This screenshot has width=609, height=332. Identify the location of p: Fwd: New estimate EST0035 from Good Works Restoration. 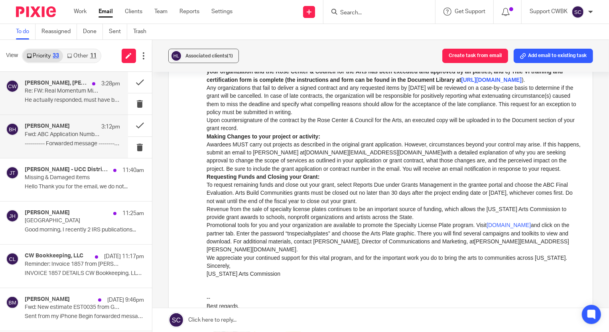
(72, 307).